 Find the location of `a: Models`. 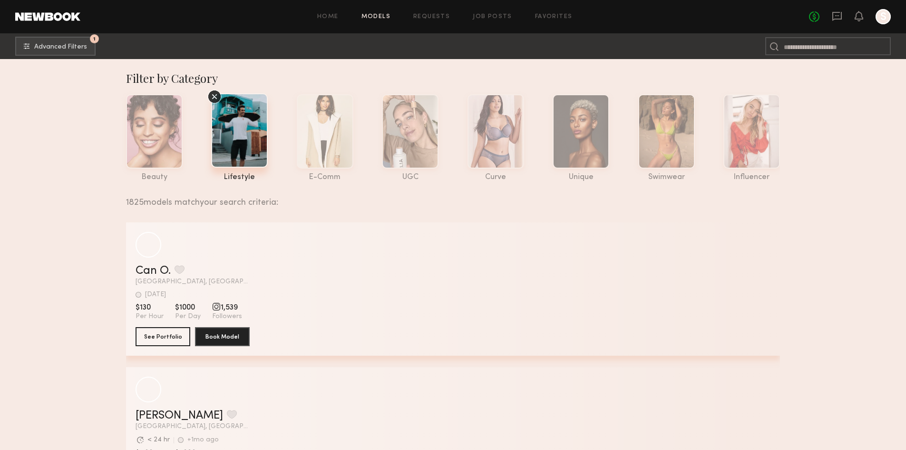

a: Models is located at coordinates (376, 17).